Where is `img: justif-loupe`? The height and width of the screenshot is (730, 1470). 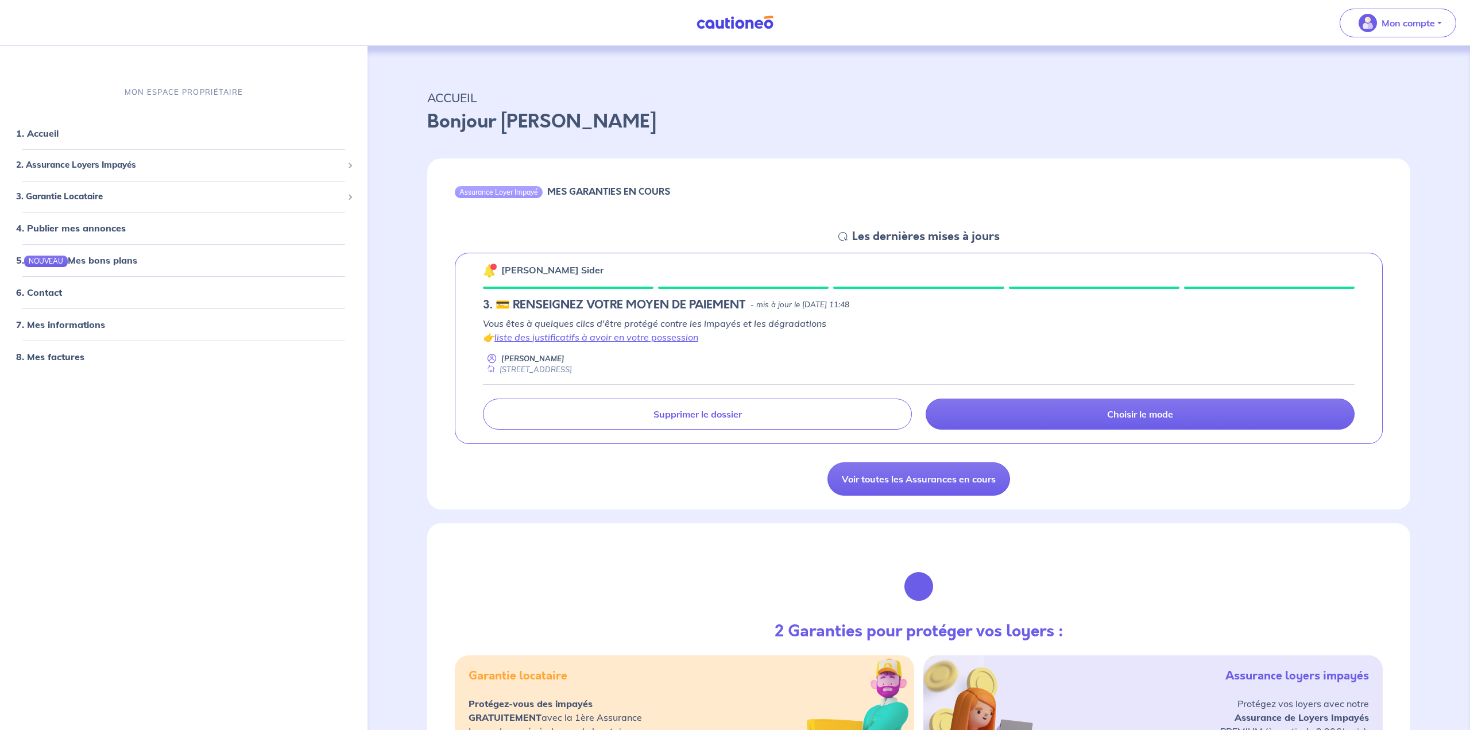 img: justif-loupe is located at coordinates (919, 586).